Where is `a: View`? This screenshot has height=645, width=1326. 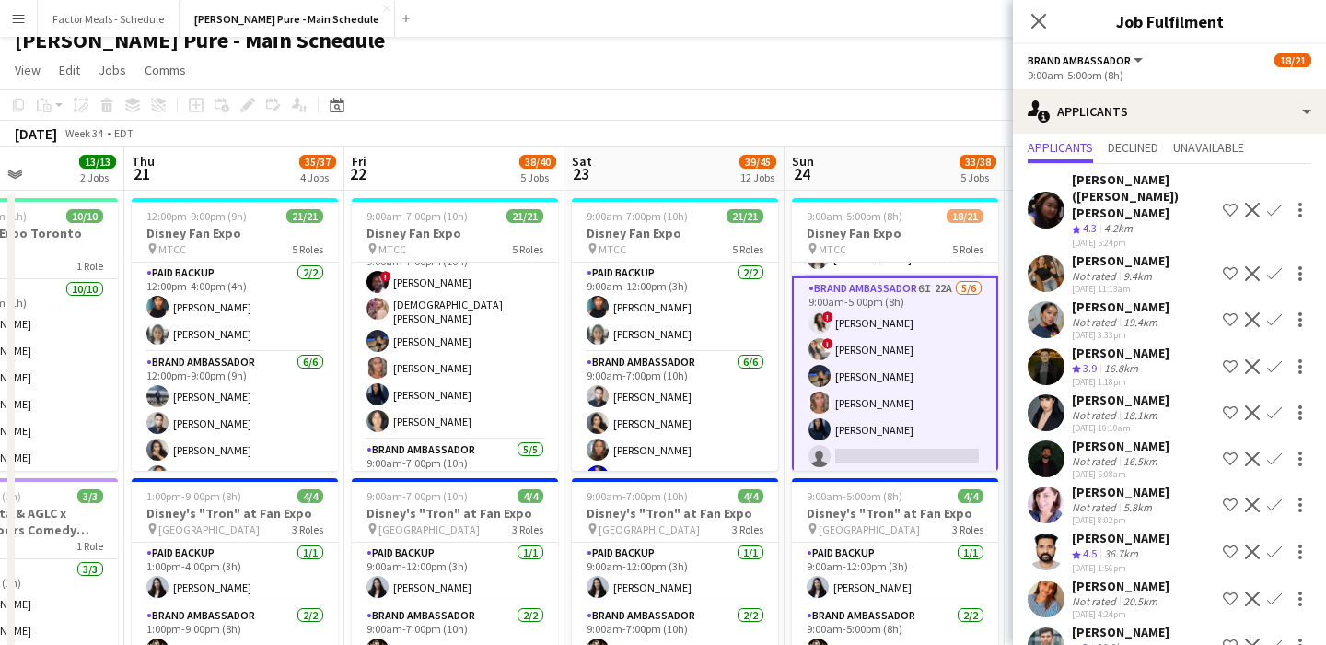 a: View is located at coordinates (28, 70).